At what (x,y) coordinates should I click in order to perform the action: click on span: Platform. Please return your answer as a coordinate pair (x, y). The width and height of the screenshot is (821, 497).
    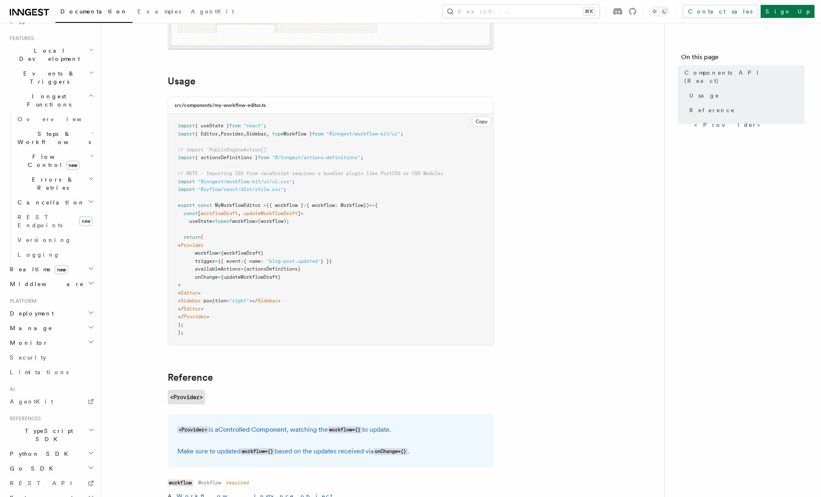
    Looking at the image, I should click on (22, 301).